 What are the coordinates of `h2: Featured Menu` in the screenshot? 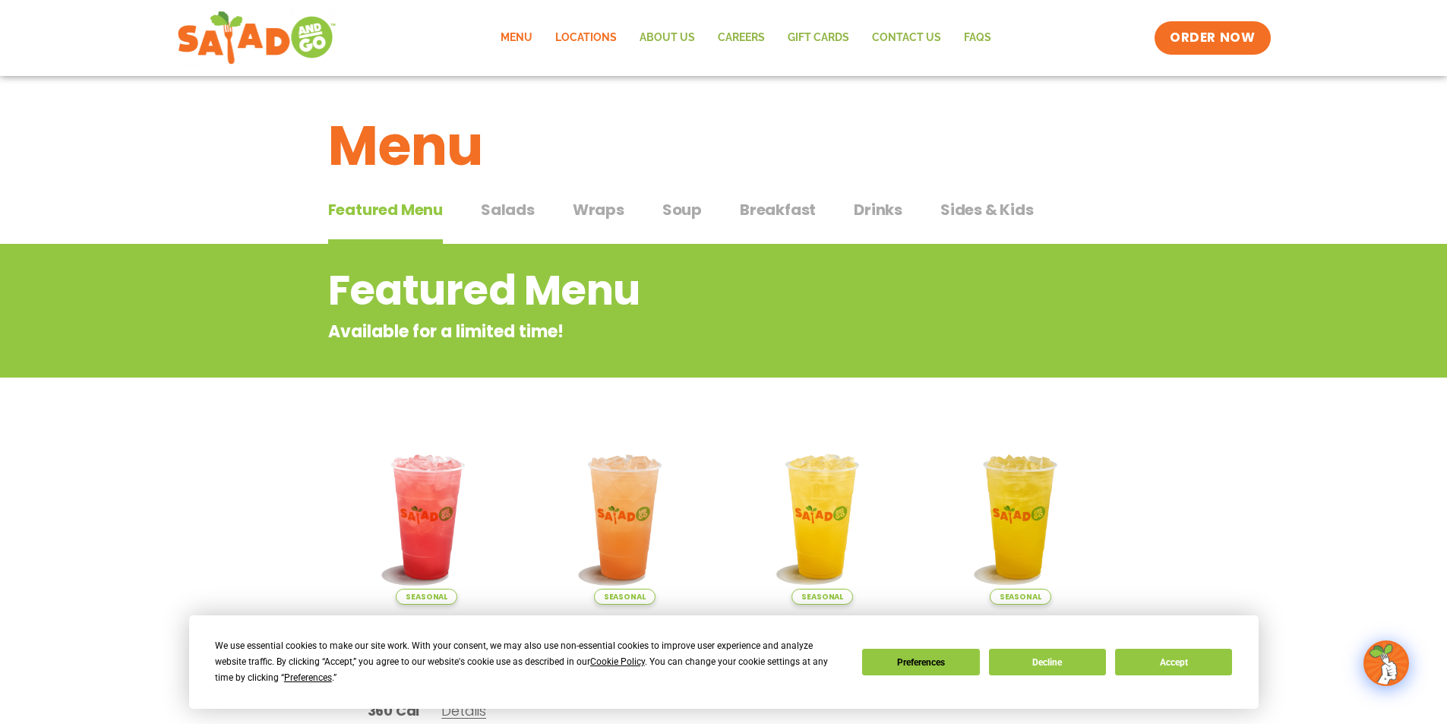 It's located at (662, 290).